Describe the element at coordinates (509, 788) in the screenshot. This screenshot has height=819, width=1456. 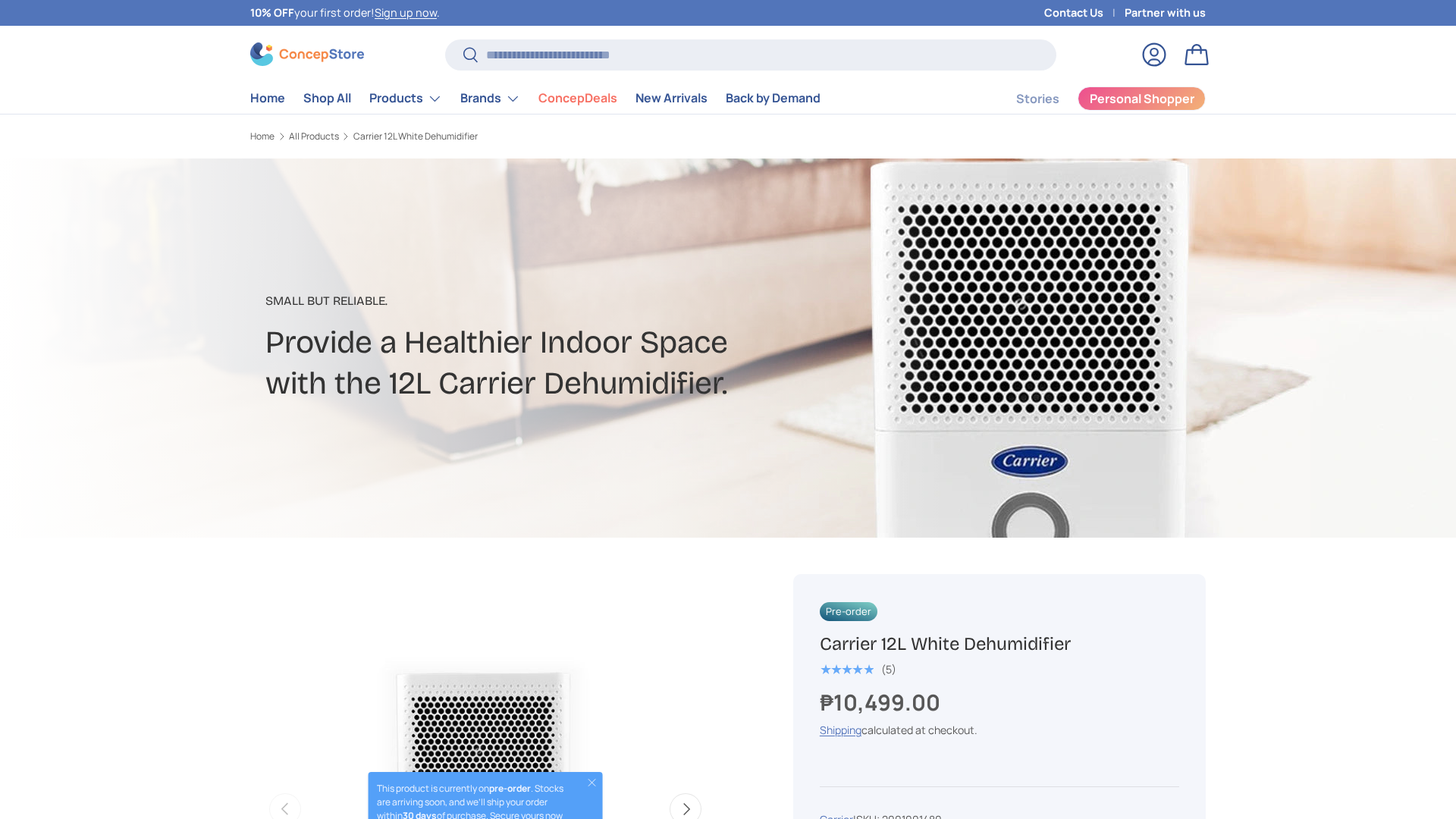
I see `strong: pre-order` at that location.